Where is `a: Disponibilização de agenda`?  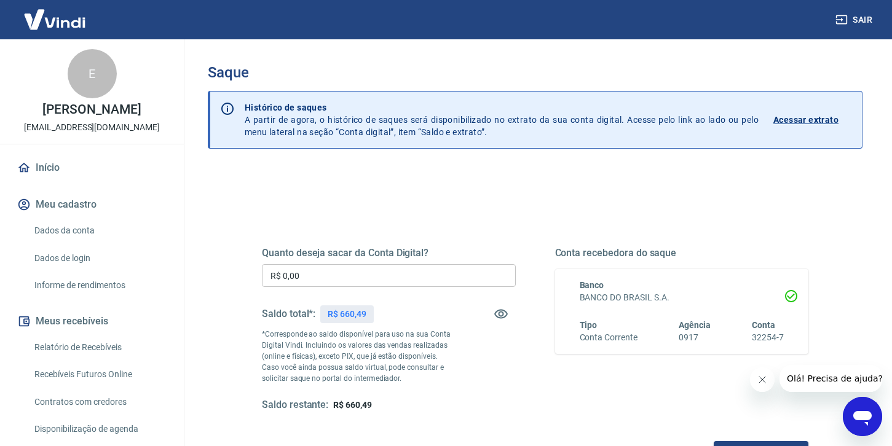
a: Disponibilização de agenda is located at coordinates (99, 429).